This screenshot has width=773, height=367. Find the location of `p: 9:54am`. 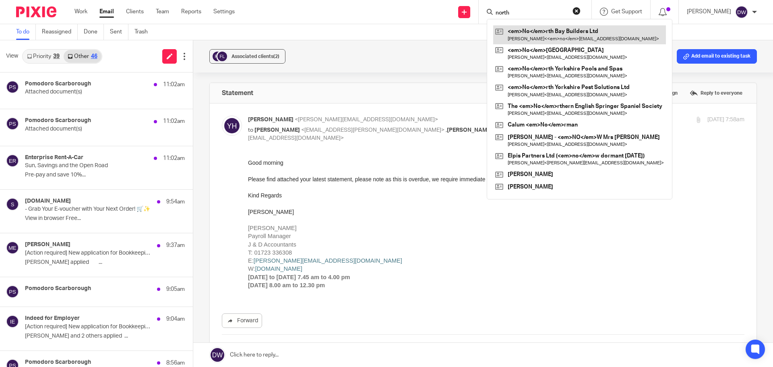

p: 9:54am is located at coordinates (175, 202).